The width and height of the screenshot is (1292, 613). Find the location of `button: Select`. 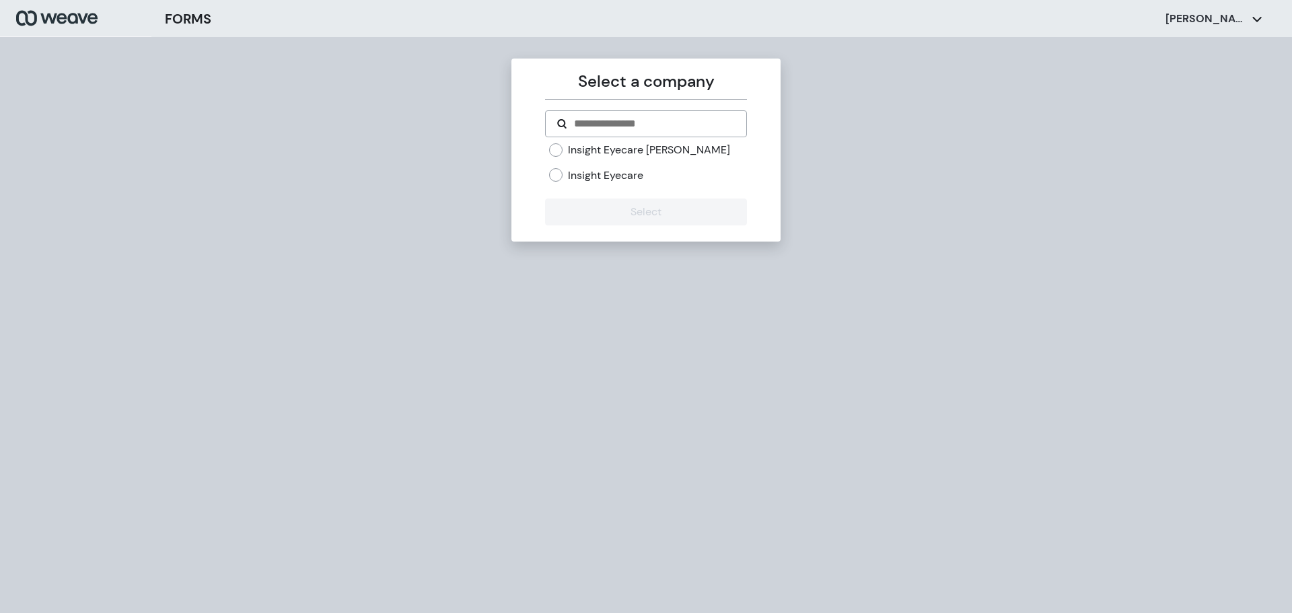

button: Select is located at coordinates (645, 212).